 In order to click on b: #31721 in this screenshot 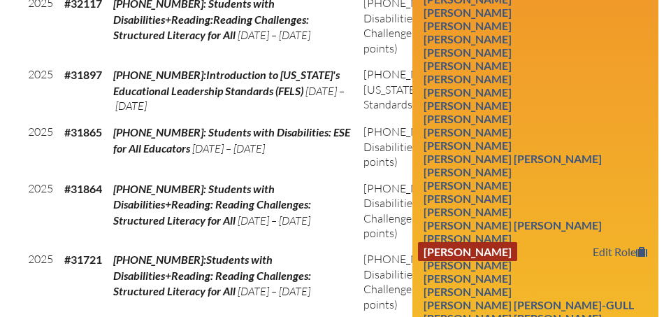, I will do `click(83, 259)`.